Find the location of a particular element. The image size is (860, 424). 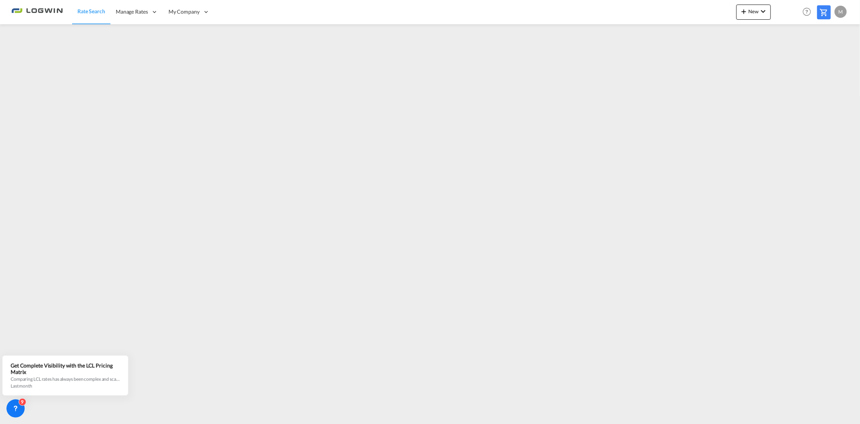

img: 2761ae10d95411efa20a1f5e0282d2d7.png is located at coordinates (37, 12).